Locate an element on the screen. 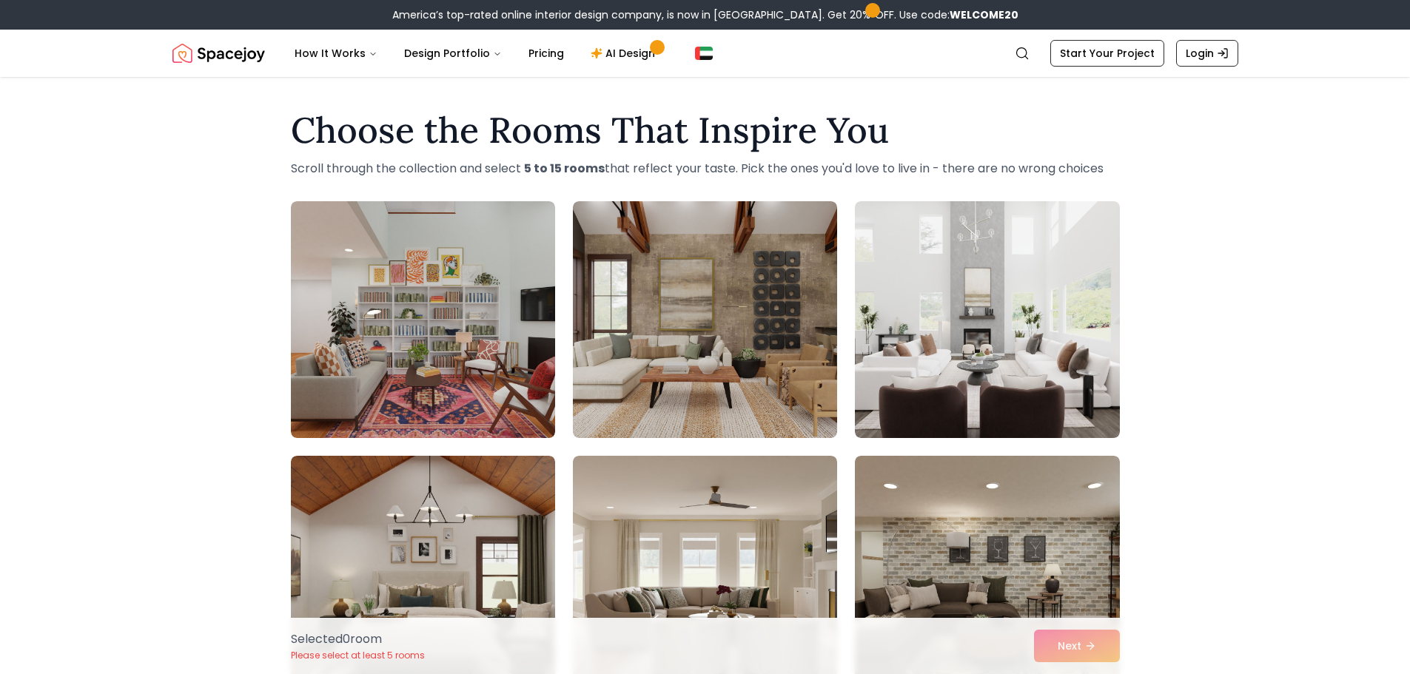 The width and height of the screenshot is (1410, 674). p: Please select at least 5 rooms is located at coordinates (357, 656).